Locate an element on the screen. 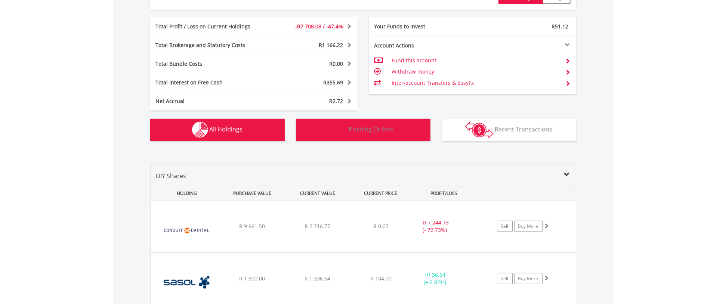 This screenshot has height=304, width=726. span: R0.00 is located at coordinates (336, 63).